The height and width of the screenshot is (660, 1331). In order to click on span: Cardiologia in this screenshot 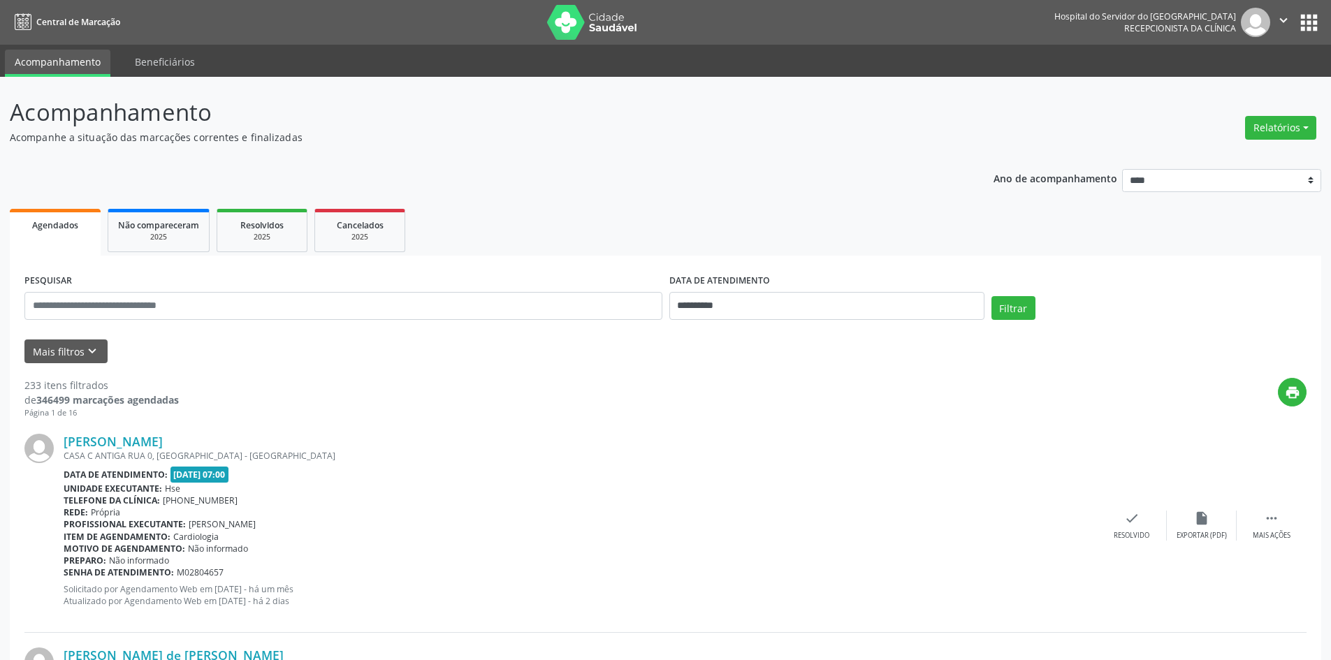, I will do `click(196, 537)`.